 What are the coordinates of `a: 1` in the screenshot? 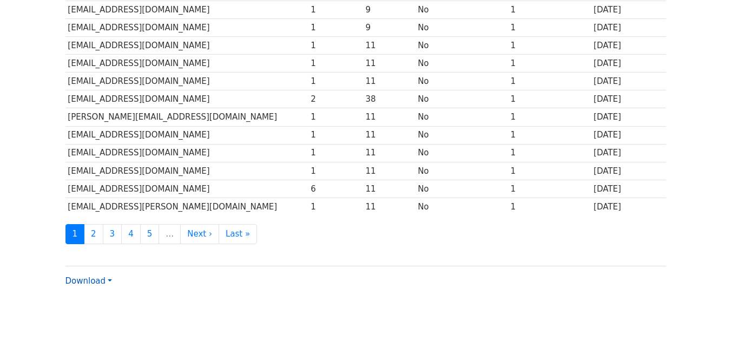 It's located at (75, 234).